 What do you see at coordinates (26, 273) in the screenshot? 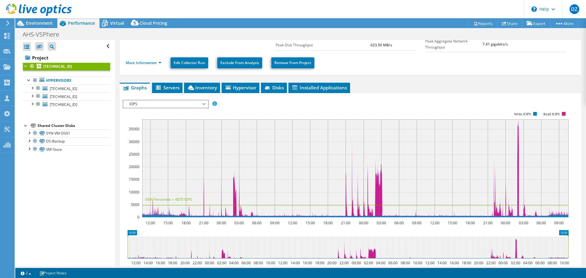
I see `a: 2` at bounding box center [26, 273].